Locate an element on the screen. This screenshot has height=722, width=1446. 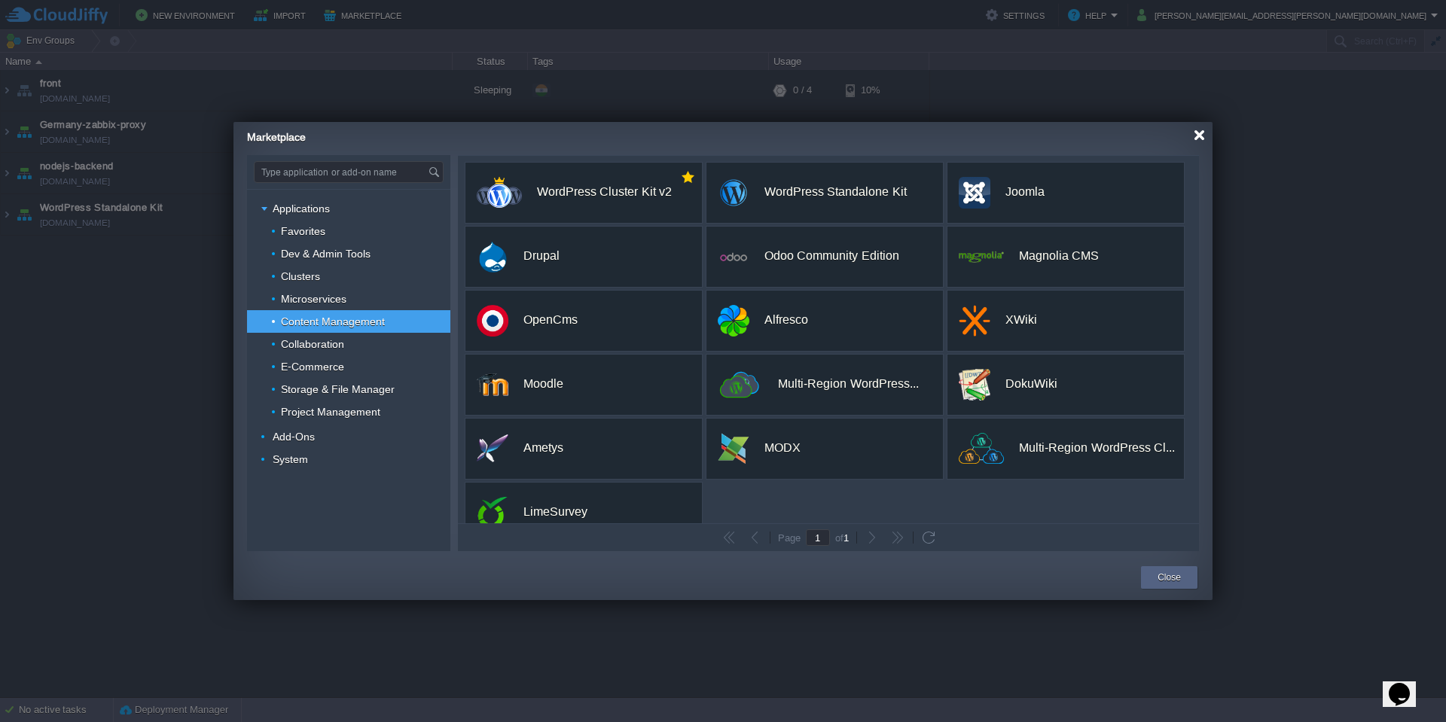
a: Storage & File Manager is located at coordinates (338, 389).